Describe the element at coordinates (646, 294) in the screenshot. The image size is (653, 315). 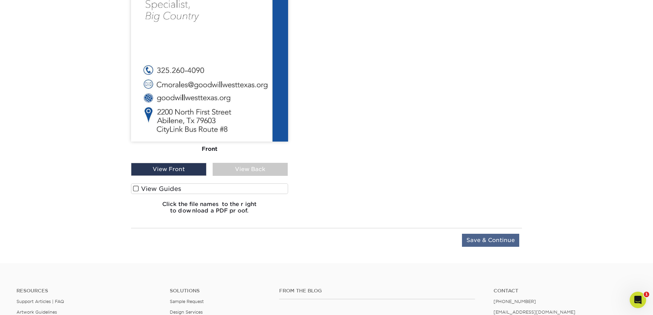
I see `span: 1` at that location.